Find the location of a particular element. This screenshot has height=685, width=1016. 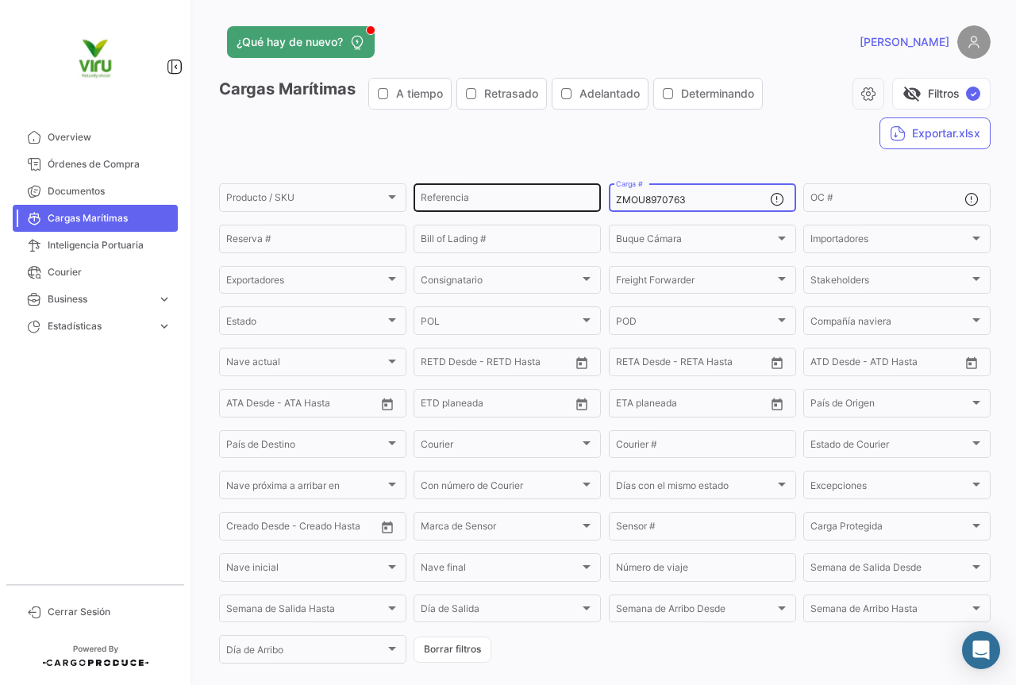

span: Consignatario is located at coordinates (500, 283).